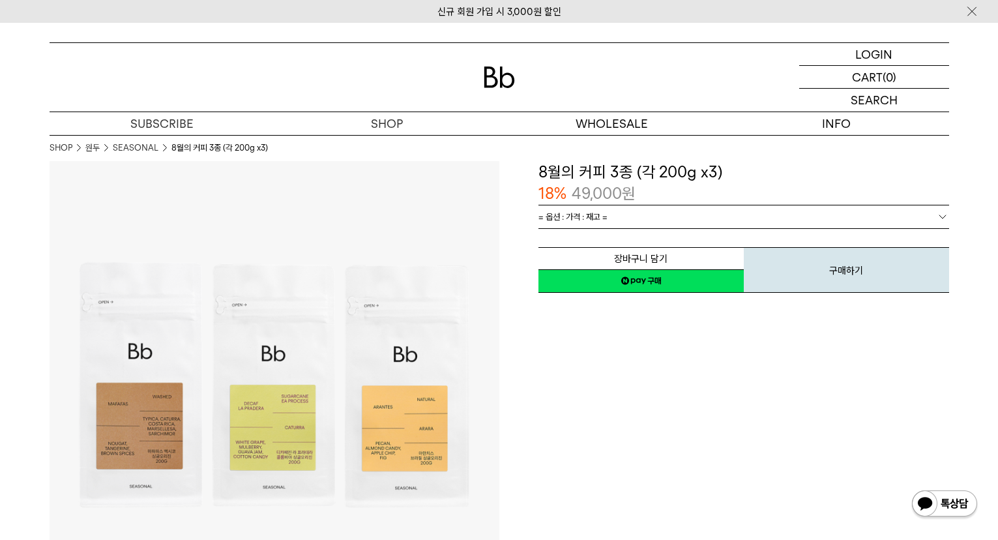  What do you see at coordinates (573, 216) in the screenshot?
I see `span: = 옵션 : 가격 : 재고 =` at bounding box center [573, 216].